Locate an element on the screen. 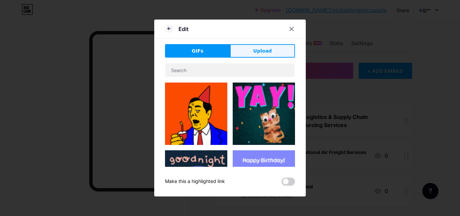 Image resolution: width=460 pixels, height=216 pixels. input: Search is located at coordinates (230, 70).